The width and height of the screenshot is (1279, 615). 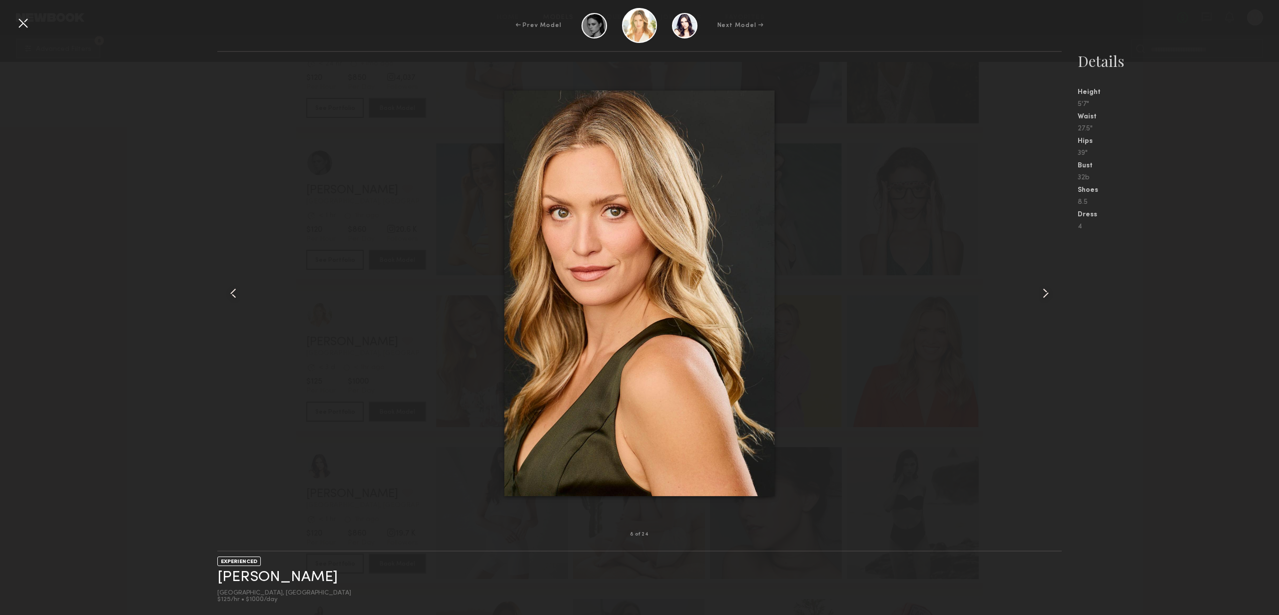 What do you see at coordinates (740, 25) in the screenshot?
I see `div: Next Model →` at bounding box center [740, 25].